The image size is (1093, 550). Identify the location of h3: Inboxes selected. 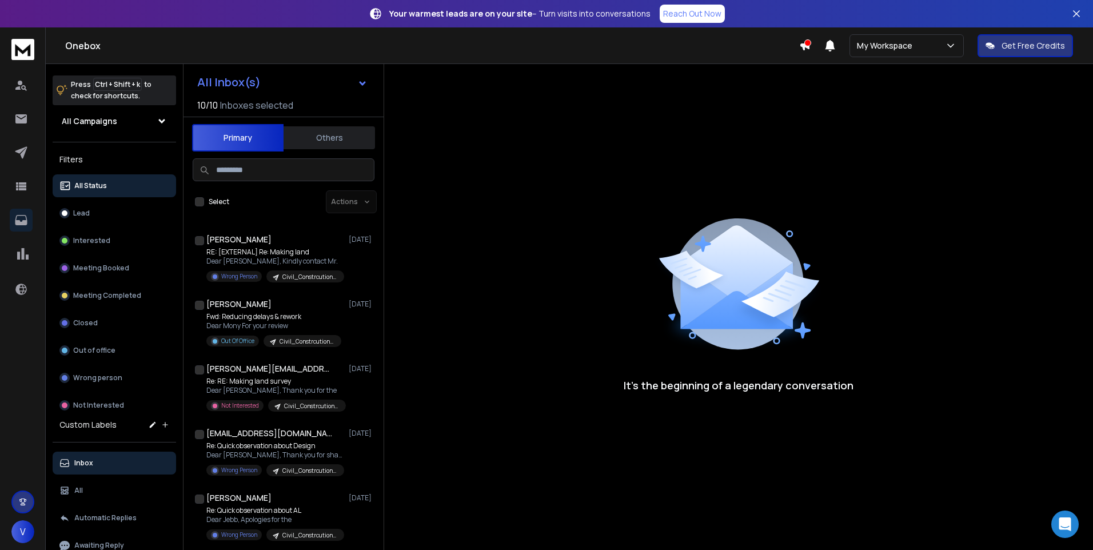
(257, 105).